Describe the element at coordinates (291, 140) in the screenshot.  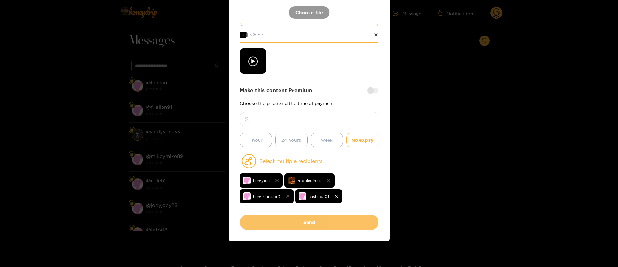
I see `span: 24 hours` at that location.